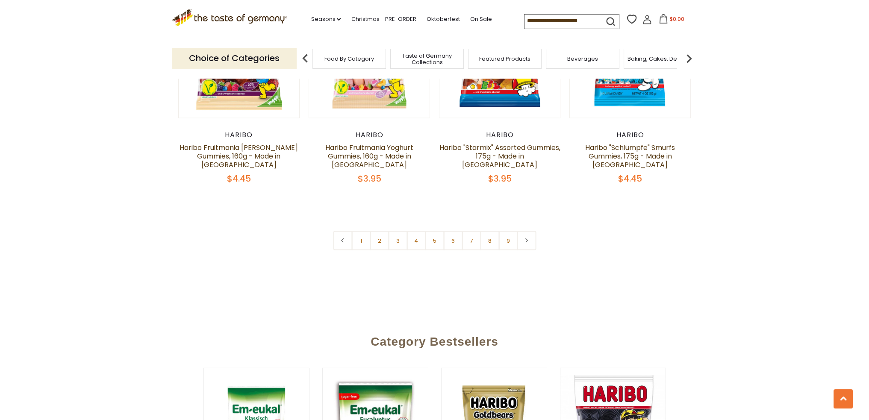 The image size is (869, 420). What do you see at coordinates (505, 59) in the screenshot?
I see `span: Featured Products` at bounding box center [505, 59].